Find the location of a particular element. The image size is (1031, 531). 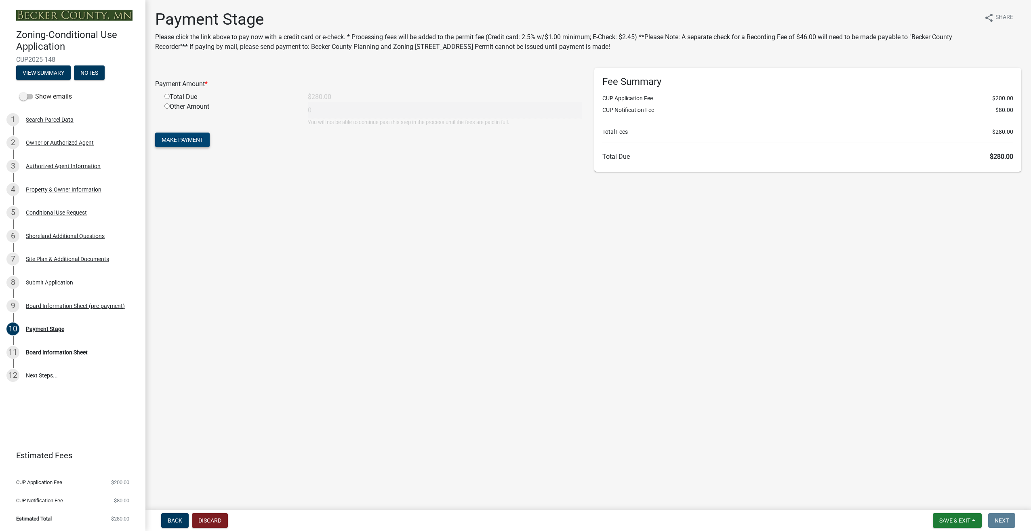

span: Estimated Total is located at coordinates (34, 518).